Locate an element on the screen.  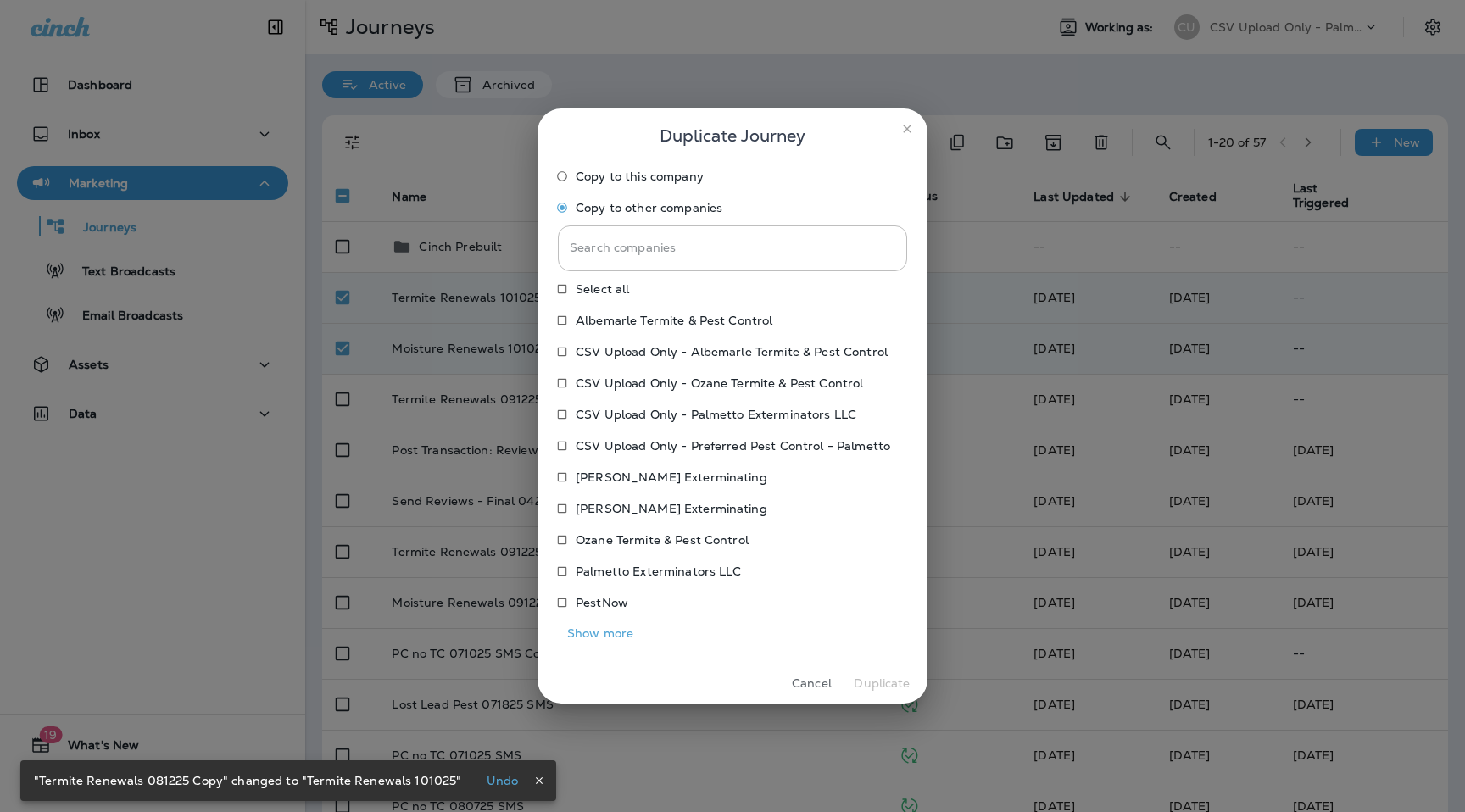
p: CSV Upload Only - Albemarle Termite & Pest Control is located at coordinates (732, 352).